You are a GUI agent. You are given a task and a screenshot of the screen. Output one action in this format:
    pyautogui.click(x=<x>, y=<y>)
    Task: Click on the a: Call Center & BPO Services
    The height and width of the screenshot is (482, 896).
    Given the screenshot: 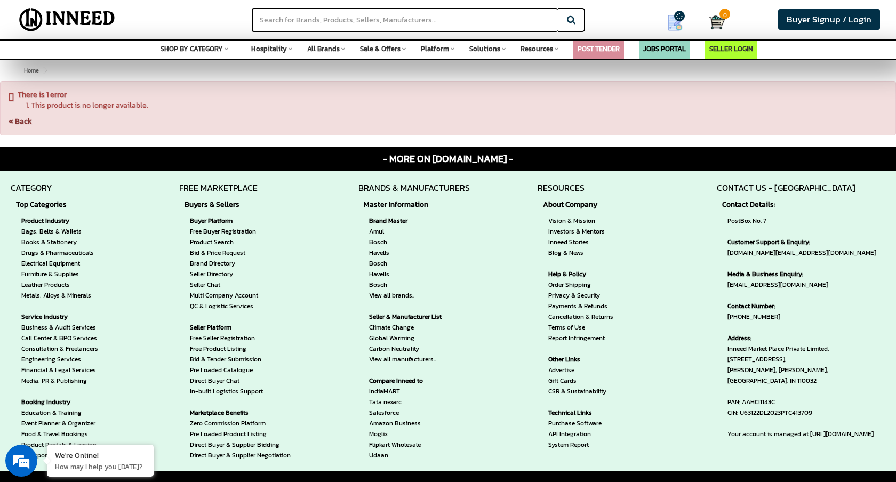 What is the action you would take?
    pyautogui.click(x=60, y=338)
    